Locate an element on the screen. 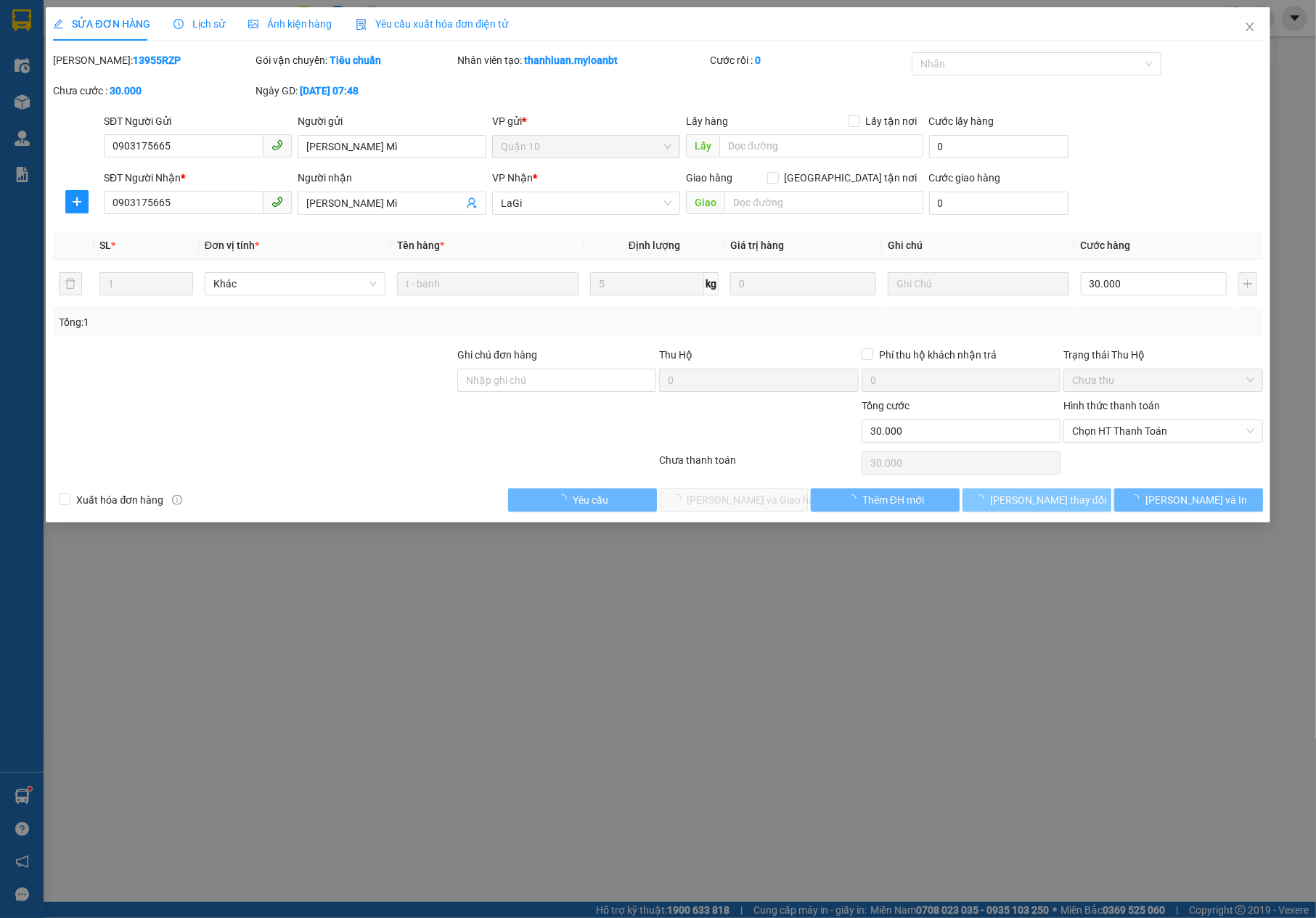 The image size is (1316, 918). input: Cước giao hàng is located at coordinates (999, 203).